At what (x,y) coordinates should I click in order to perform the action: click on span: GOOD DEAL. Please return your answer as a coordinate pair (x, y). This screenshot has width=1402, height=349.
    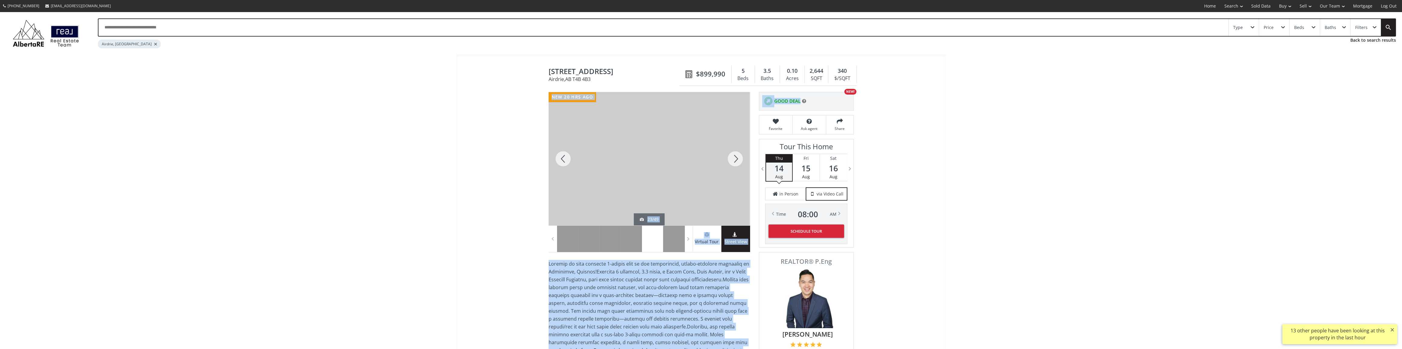
    Looking at the image, I should click on (787, 101).